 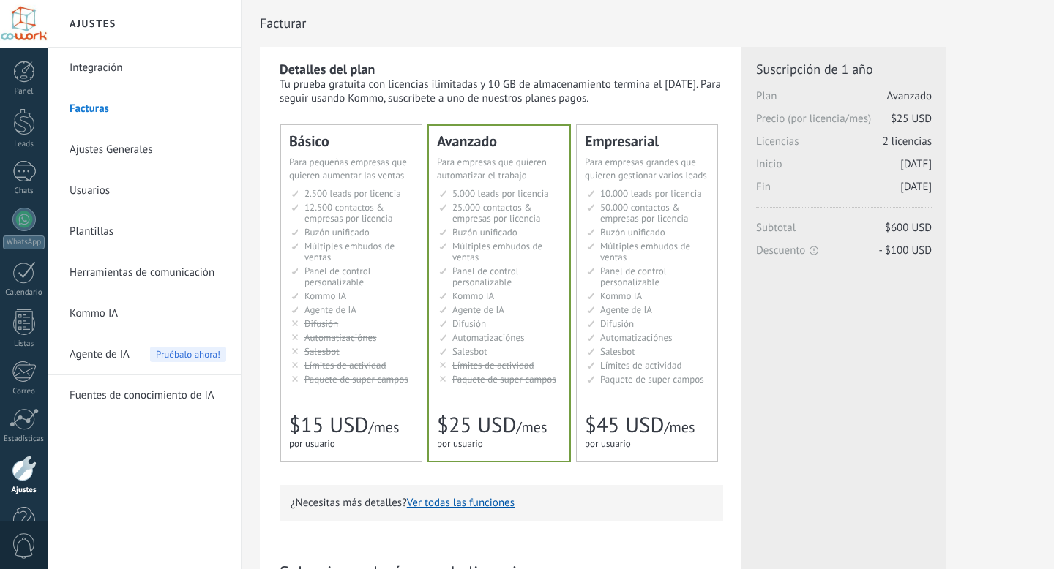 I want to click on span: $45 USD, so click(x=624, y=425).